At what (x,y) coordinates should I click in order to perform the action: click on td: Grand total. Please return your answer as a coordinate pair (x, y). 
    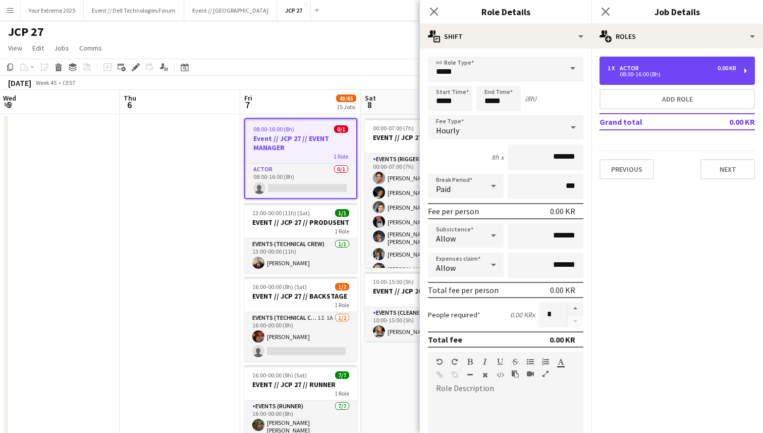
    Looking at the image, I should click on (648, 122).